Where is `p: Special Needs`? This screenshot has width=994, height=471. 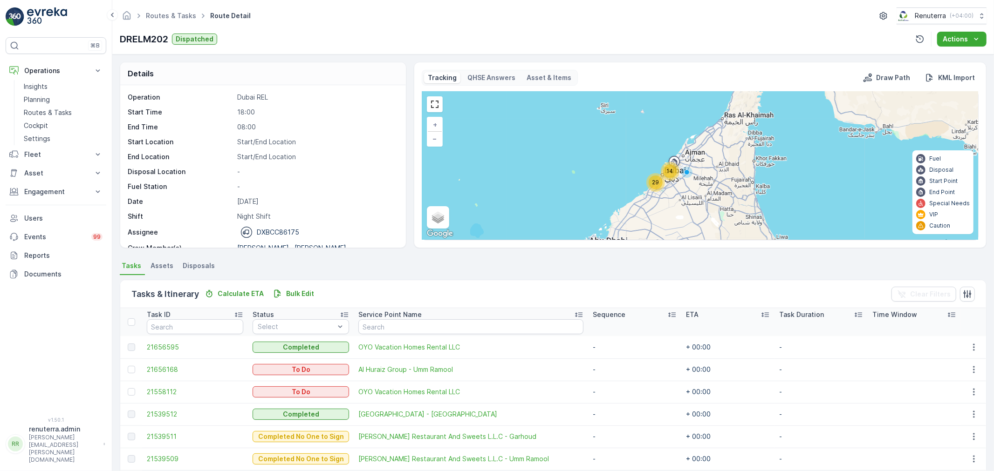 p: Special Needs is located at coordinates (949, 204).